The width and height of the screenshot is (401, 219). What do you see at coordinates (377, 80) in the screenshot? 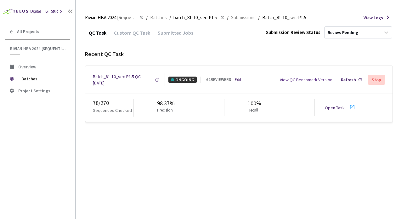
I see `div: Stop` at bounding box center [377, 80].